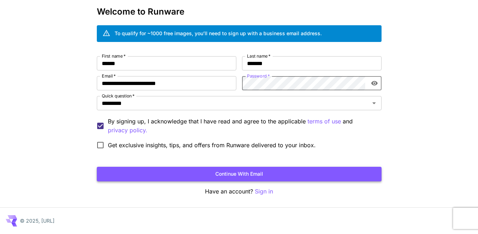  What do you see at coordinates (127, 130) in the screenshot?
I see `p: privacy policy.` at bounding box center [127, 130].